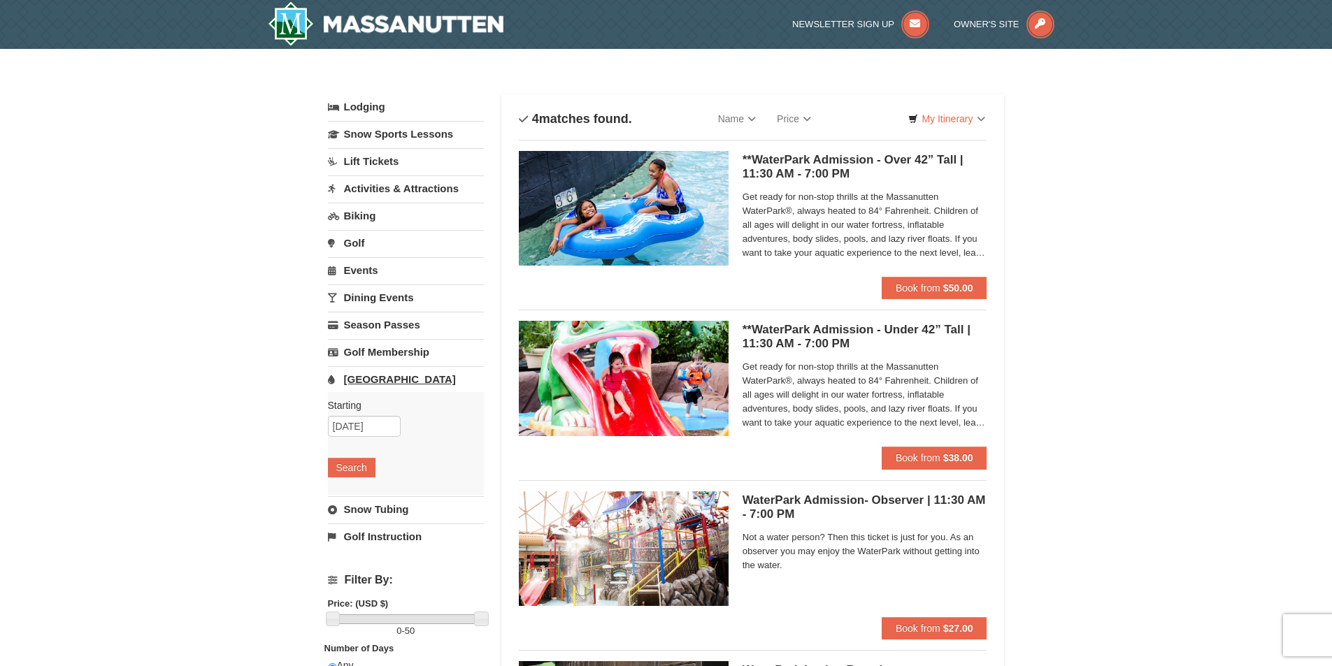 This screenshot has height=666, width=1332. I want to click on span: 50, so click(410, 631).